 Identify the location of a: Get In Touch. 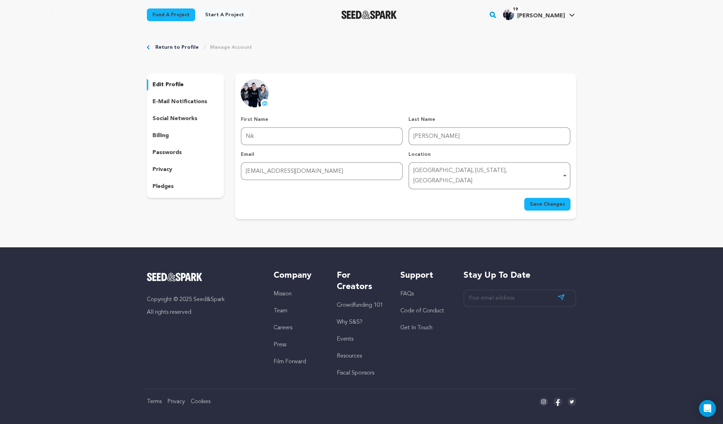
(416, 328).